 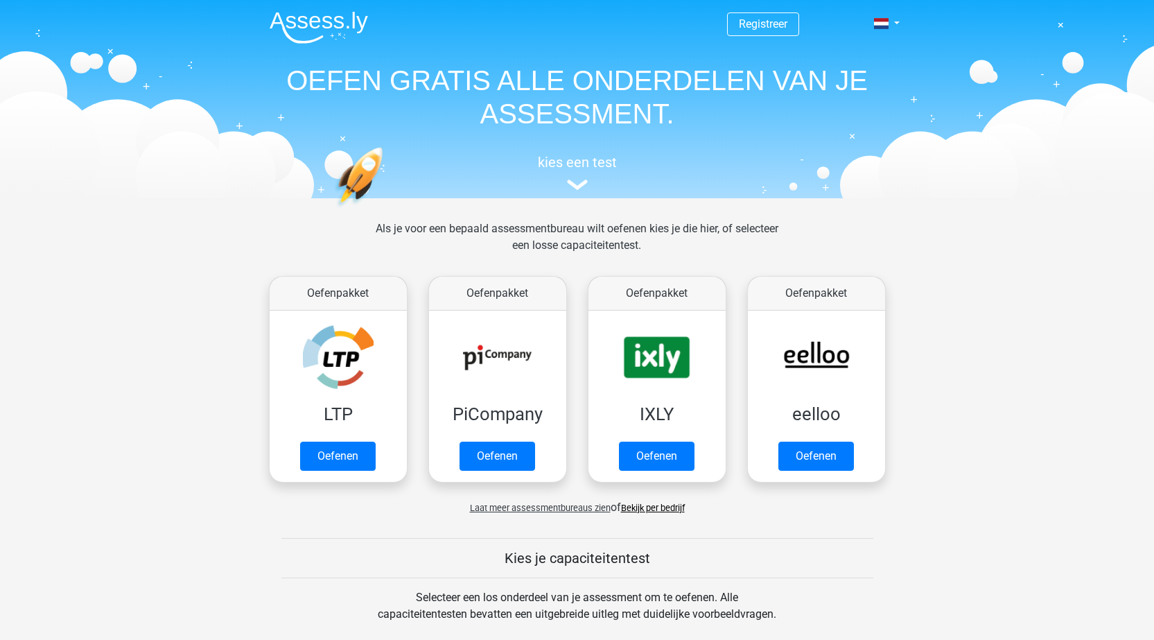 I want to click on img: Assessly, so click(x=319, y=27).